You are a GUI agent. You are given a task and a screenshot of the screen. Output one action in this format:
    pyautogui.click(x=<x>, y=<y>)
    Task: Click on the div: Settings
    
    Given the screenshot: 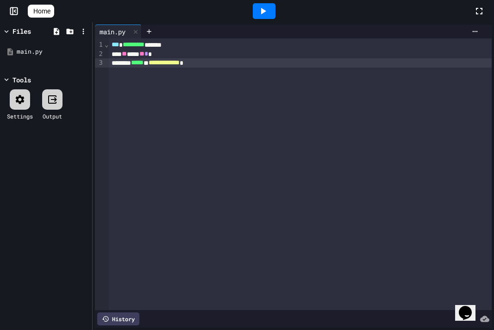 What is the action you would take?
    pyautogui.click(x=20, y=116)
    